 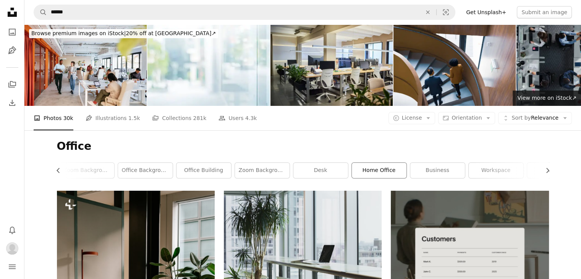 What do you see at coordinates (61, 170) in the screenshot?
I see `button: scroll list to the left` at bounding box center [61, 170].